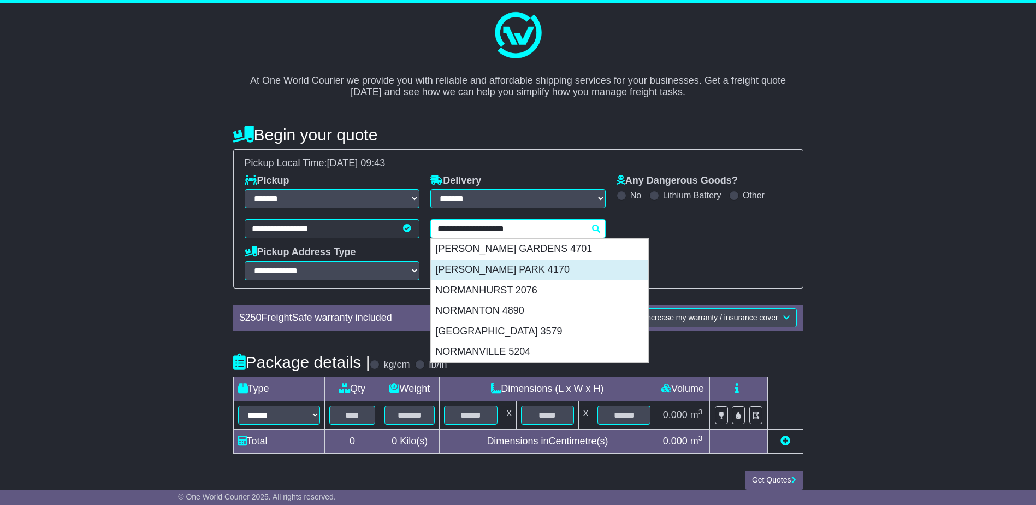 This screenshot has height=505, width=1036. Describe the element at coordinates (300, 252) in the screenshot. I see `label: Pickup Address Type` at that location.